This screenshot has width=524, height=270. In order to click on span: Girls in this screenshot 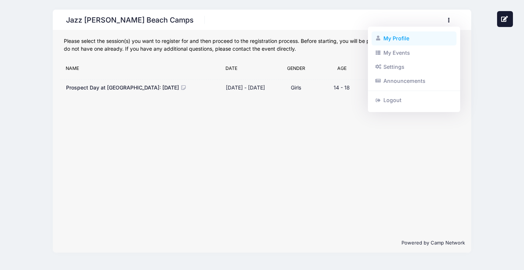, I will do `click(296, 87)`.